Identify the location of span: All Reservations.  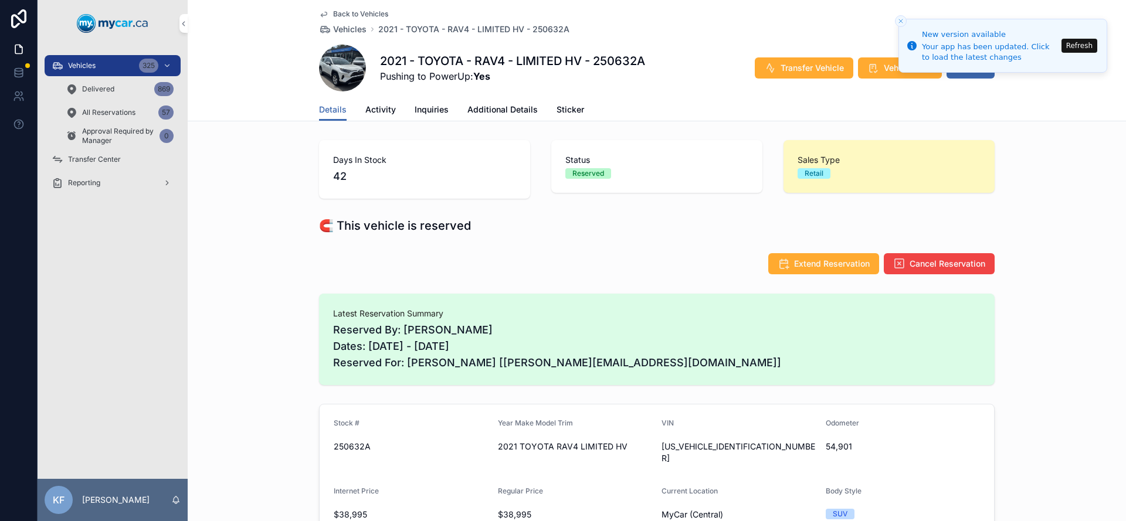
(108, 113).